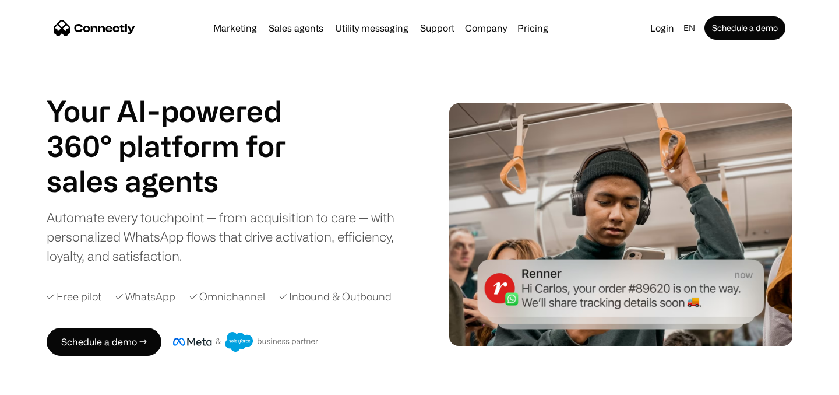 The image size is (839, 395). Describe the element at coordinates (145, 296) in the screenshot. I see `div: ✓ WhatsApp` at that location.